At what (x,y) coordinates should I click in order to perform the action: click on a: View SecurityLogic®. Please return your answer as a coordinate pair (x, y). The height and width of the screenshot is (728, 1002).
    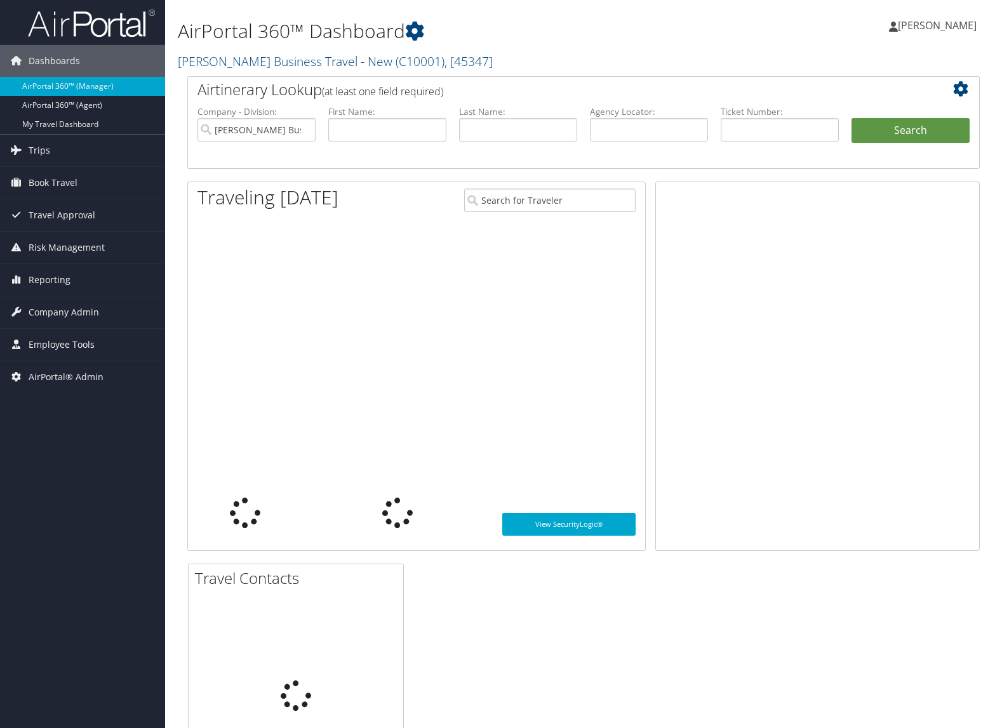
    Looking at the image, I should click on (569, 524).